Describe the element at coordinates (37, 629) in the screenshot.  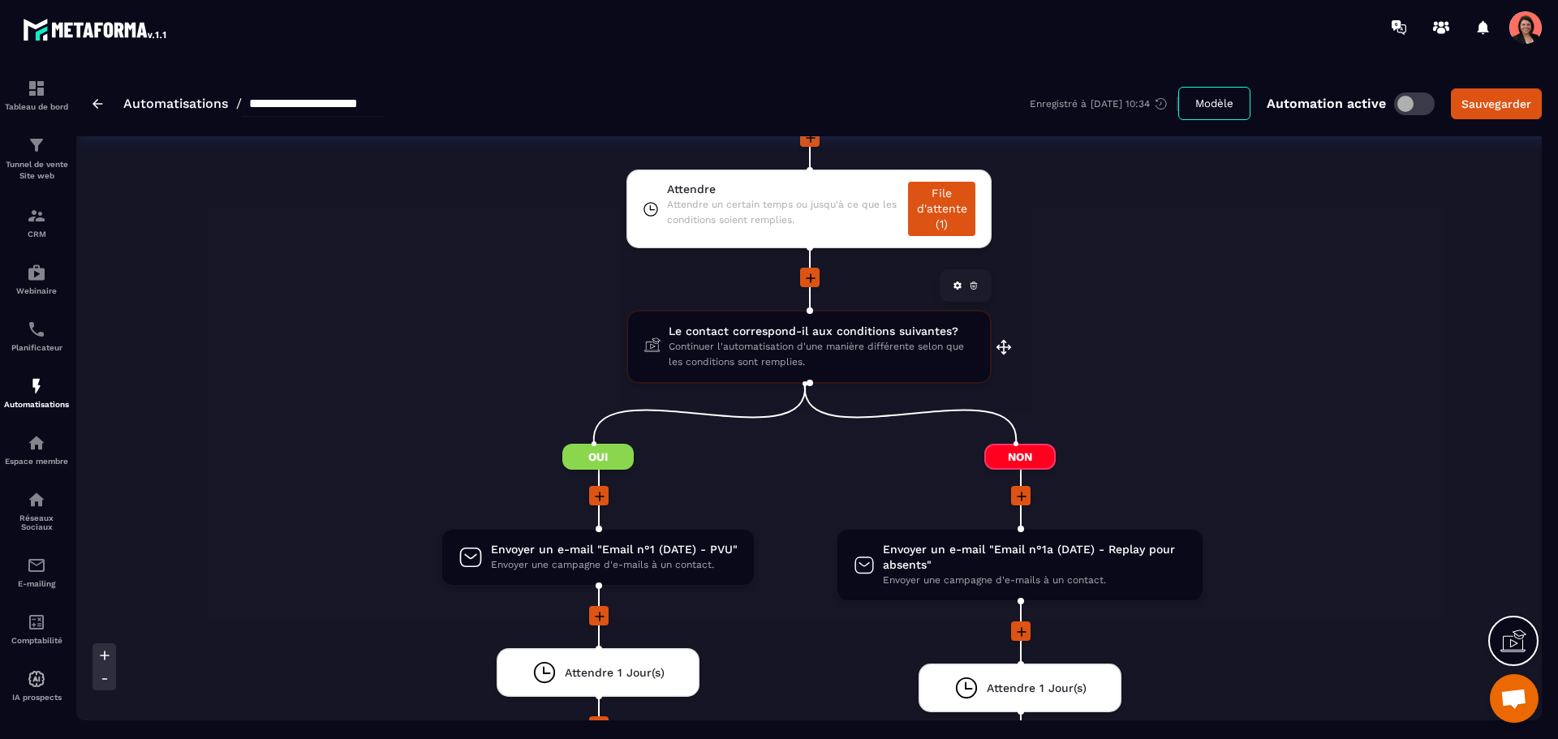
I see `a: accountantaccountantComptabilité` at that location.